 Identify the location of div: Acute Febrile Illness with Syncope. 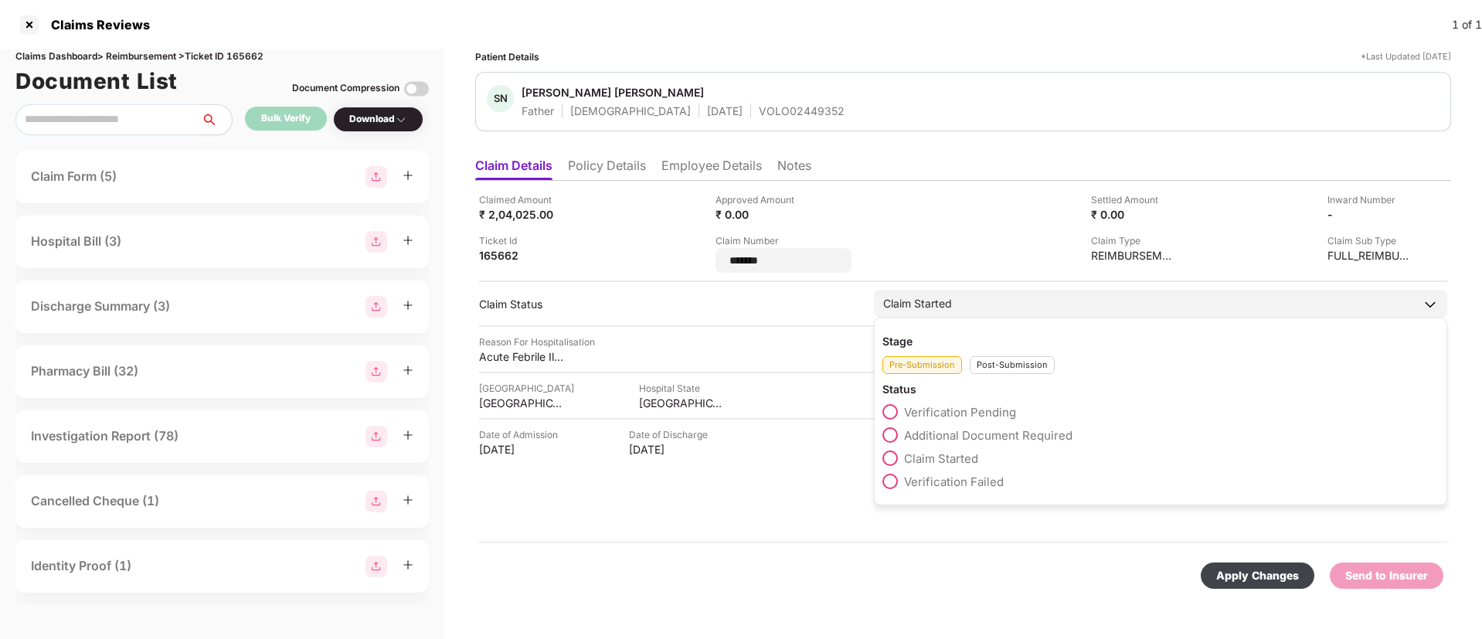
(522, 356).